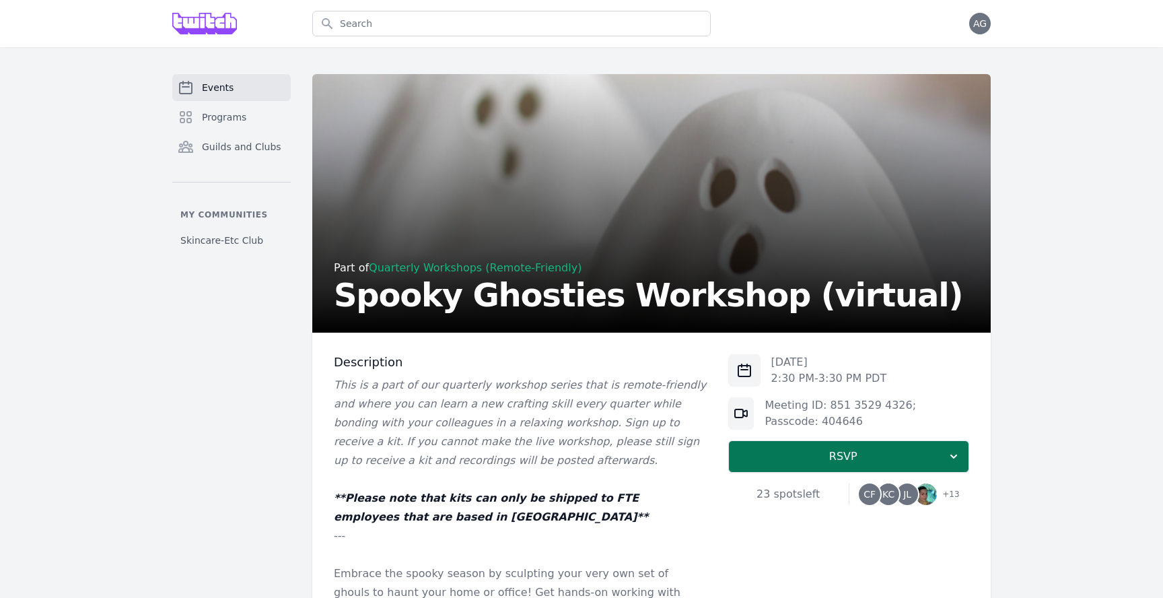 The height and width of the screenshot is (598, 1163). Describe the element at coordinates (648, 268) in the screenshot. I see `div: Part of` at that location.